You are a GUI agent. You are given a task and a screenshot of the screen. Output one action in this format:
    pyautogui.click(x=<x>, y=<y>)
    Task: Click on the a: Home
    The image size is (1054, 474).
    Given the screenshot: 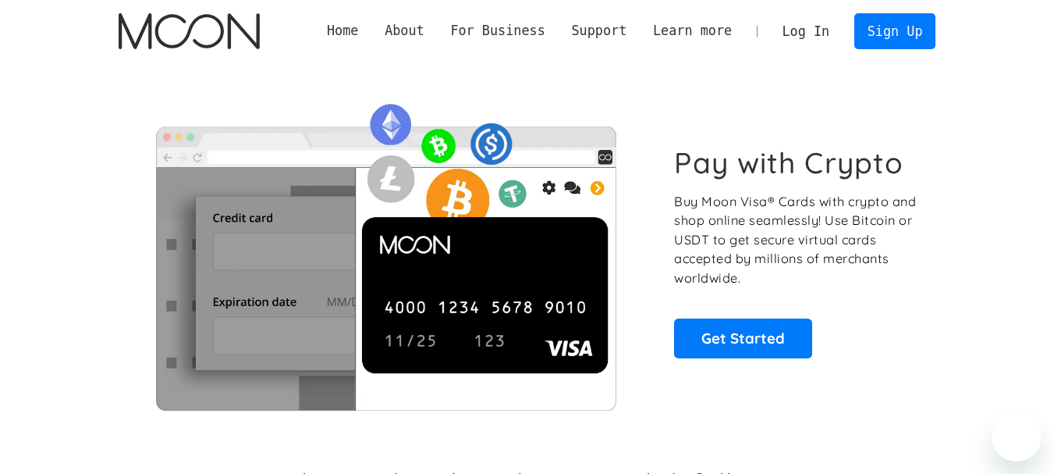 What is the action you would take?
    pyautogui.click(x=343, y=30)
    